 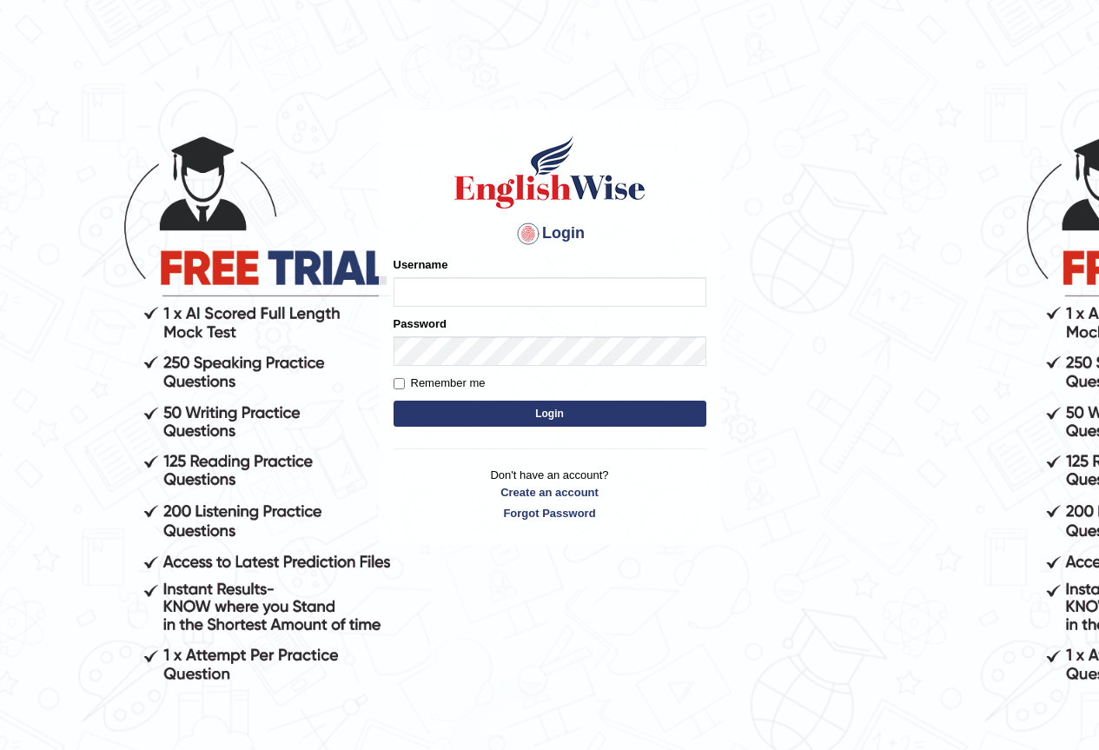 I want to click on a: Forgot Password, so click(x=550, y=512).